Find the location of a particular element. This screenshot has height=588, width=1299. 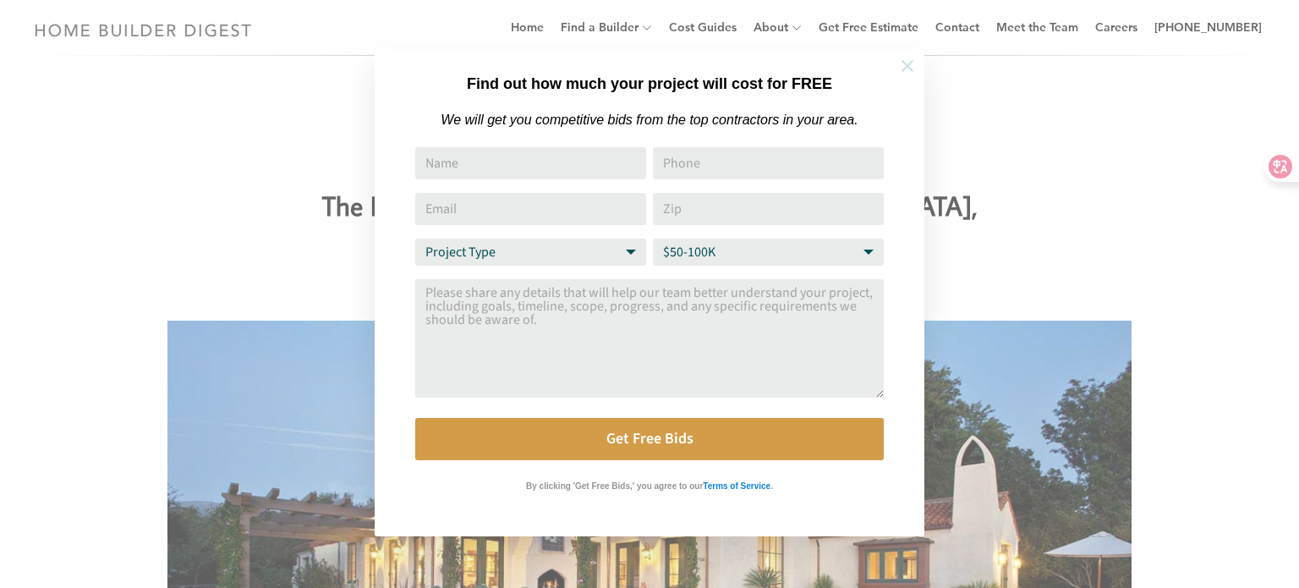

input: Zip is located at coordinates (768, 209).